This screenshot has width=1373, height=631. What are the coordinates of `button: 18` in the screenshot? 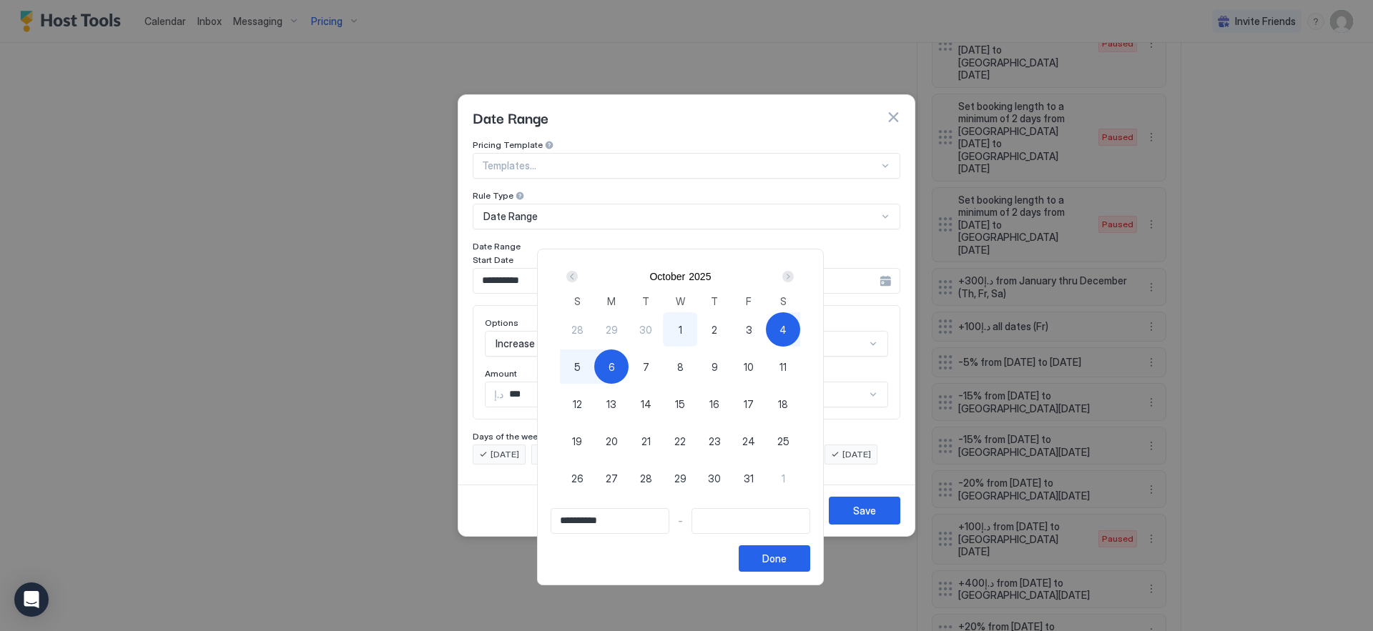 It's located at (783, 404).